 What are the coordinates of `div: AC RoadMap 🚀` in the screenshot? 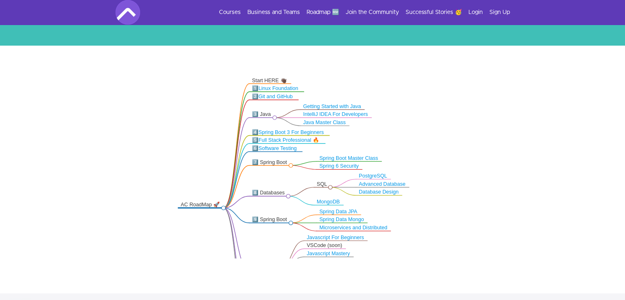 It's located at (201, 205).